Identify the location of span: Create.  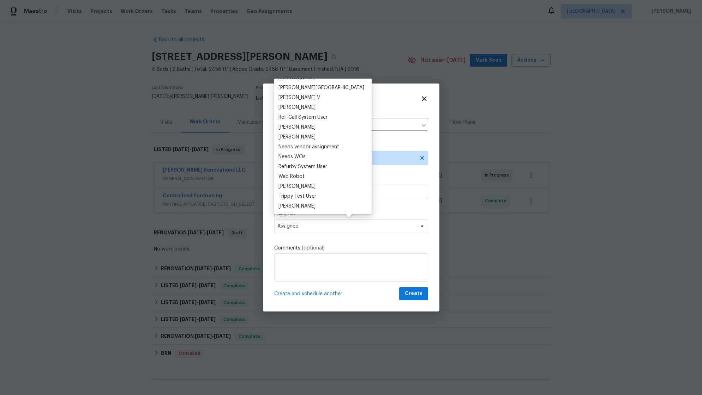
(413, 294).